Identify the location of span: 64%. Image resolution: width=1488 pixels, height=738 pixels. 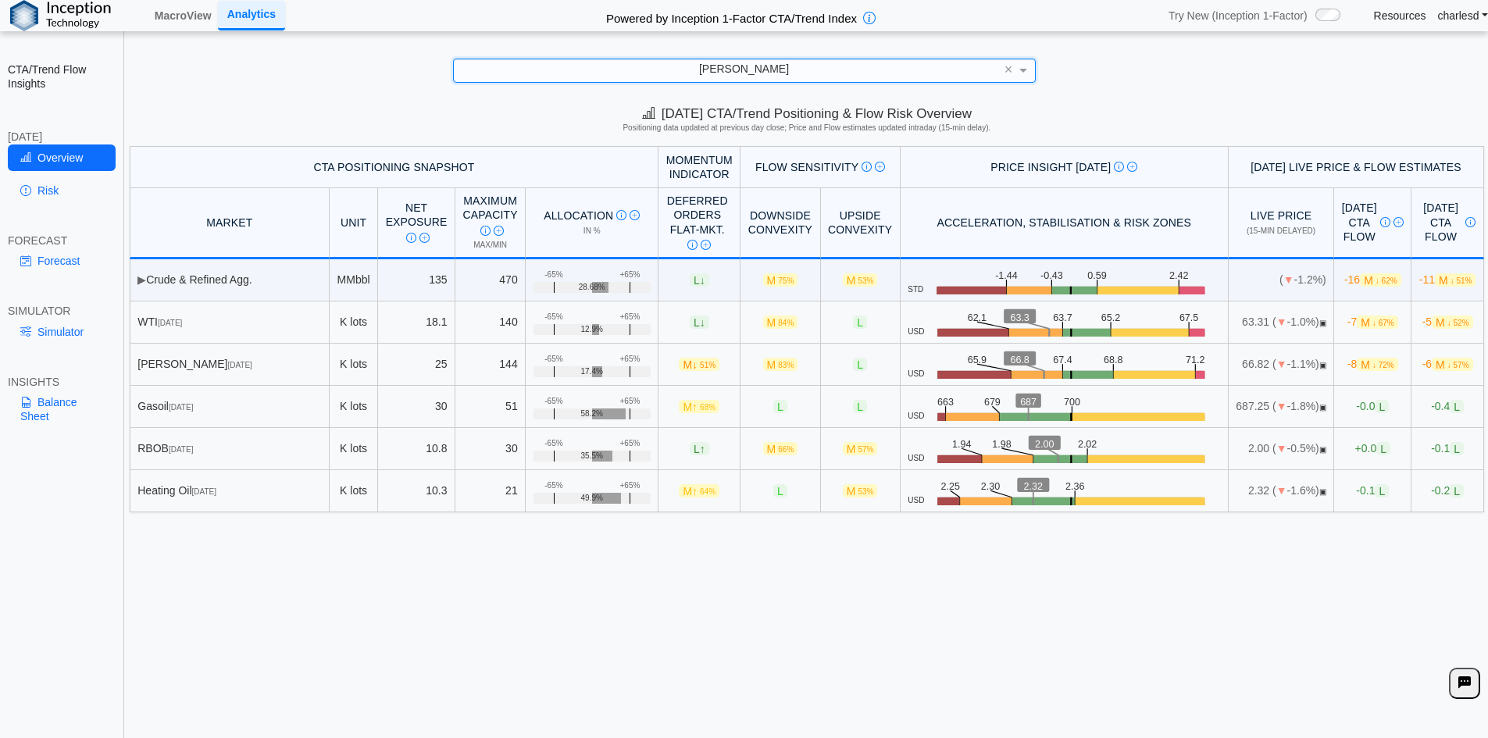
(708, 491).